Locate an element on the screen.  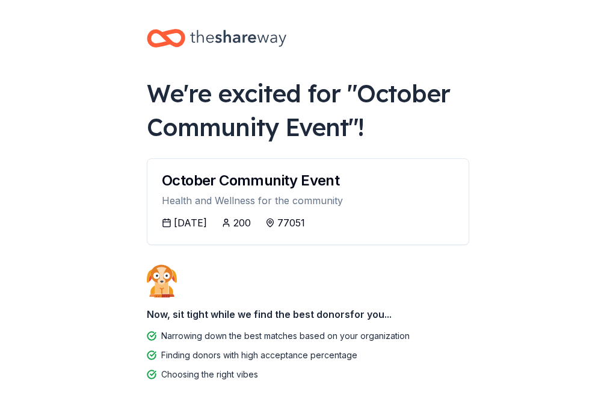
img: Dog waiting patiently is located at coordinates (162, 281).